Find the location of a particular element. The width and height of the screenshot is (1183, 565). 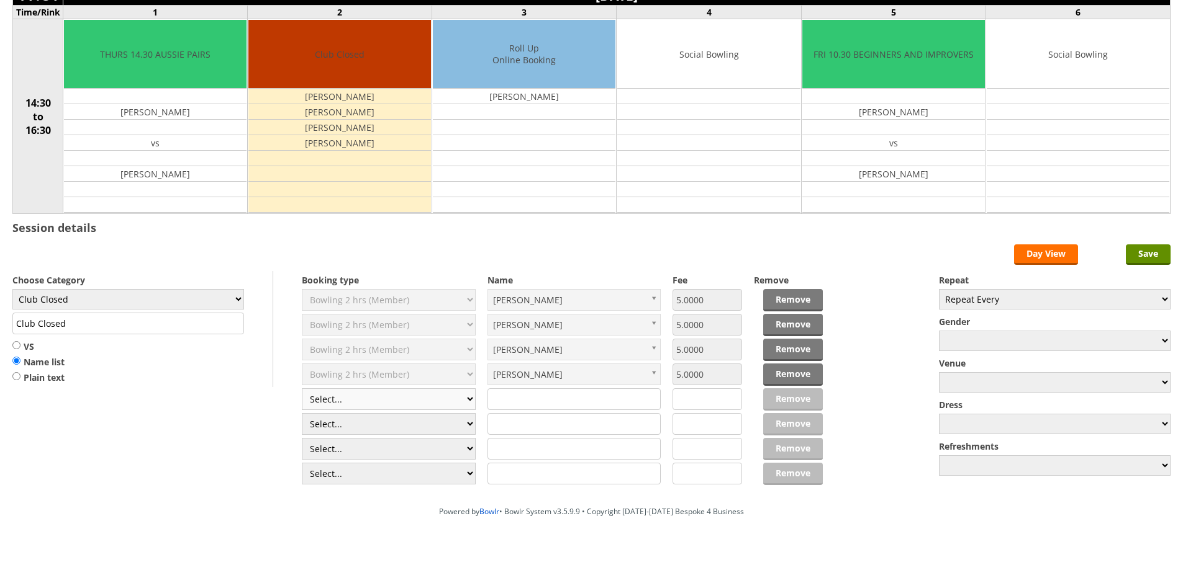

input: Save is located at coordinates (1148, 255).